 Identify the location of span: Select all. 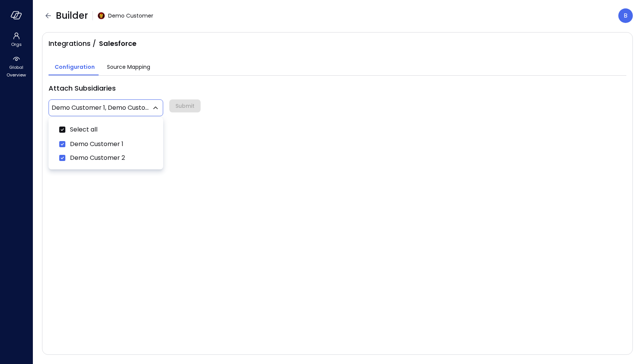
(84, 129).